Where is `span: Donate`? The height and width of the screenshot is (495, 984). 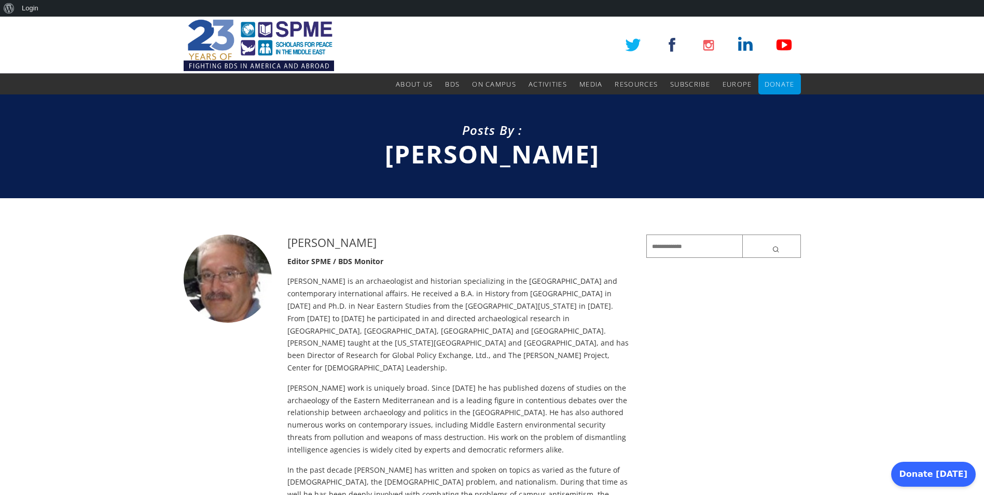
span: Donate is located at coordinates (779, 84).